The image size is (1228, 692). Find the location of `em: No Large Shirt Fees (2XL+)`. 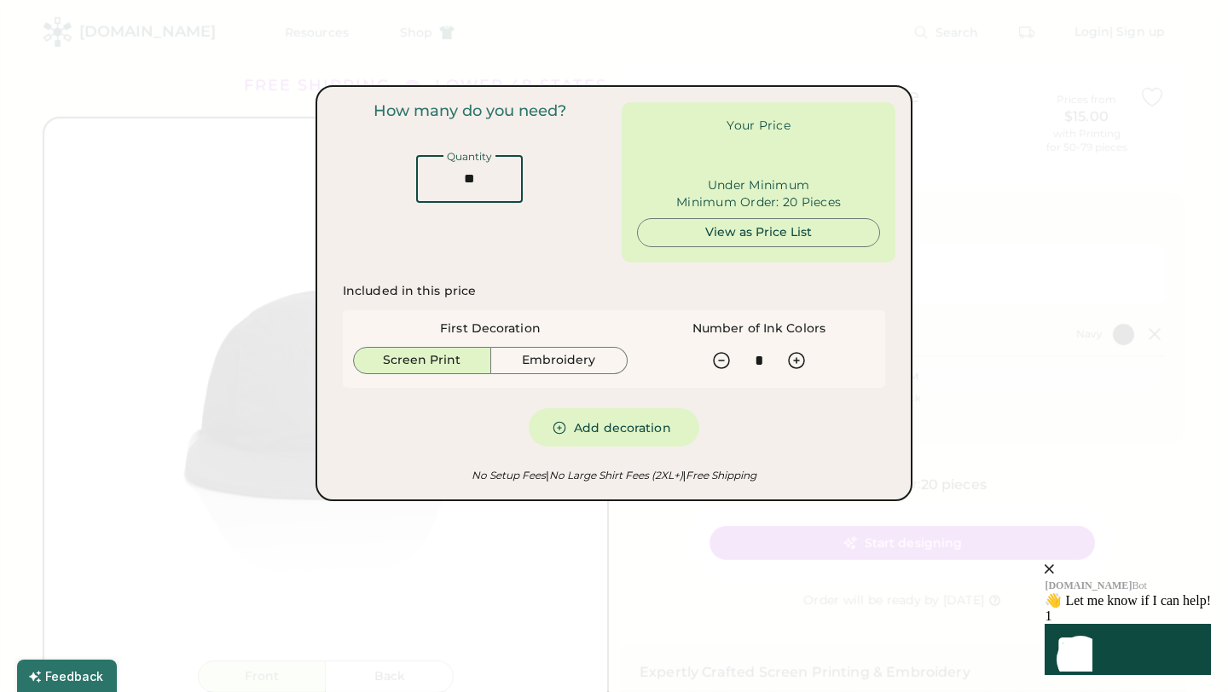

em: No Large Shirt Fees (2XL+) is located at coordinates (614, 475).